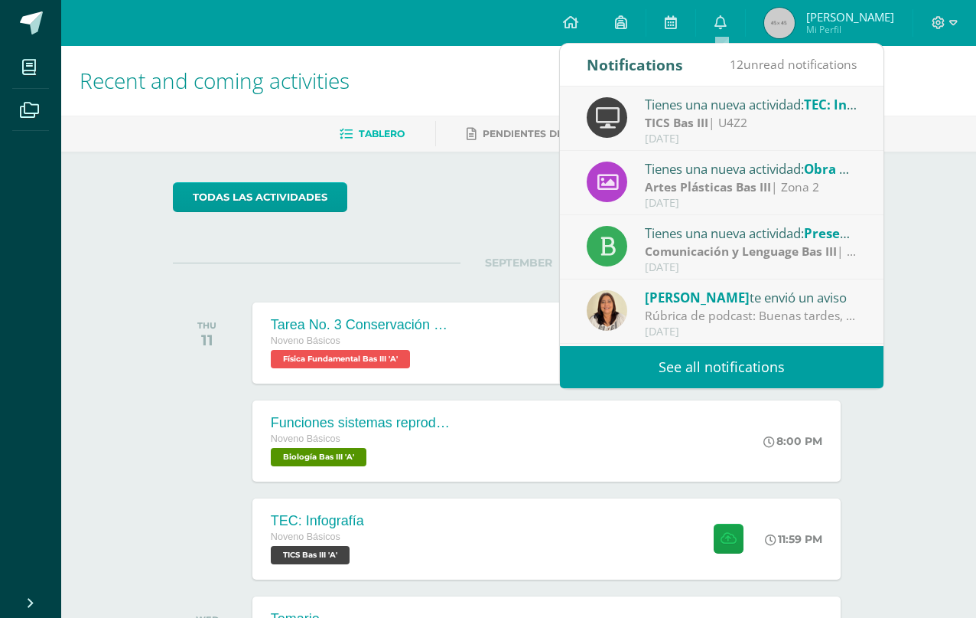 The image size is (976, 618). Describe the element at coordinates (780, 23) in the screenshot. I see `img: 45x45` at that location.